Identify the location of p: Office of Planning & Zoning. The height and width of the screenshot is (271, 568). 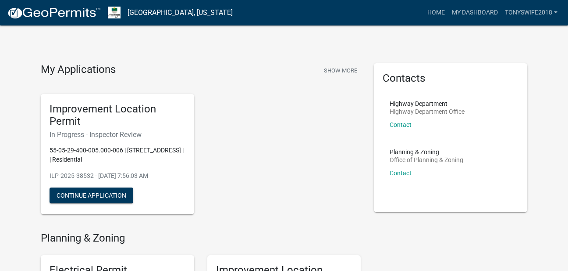
(427, 160).